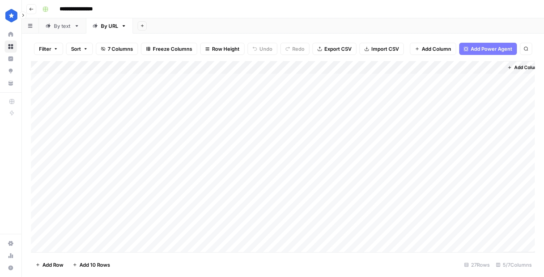  What do you see at coordinates (76, 49) in the screenshot?
I see `span: Sort` at bounding box center [76, 49].